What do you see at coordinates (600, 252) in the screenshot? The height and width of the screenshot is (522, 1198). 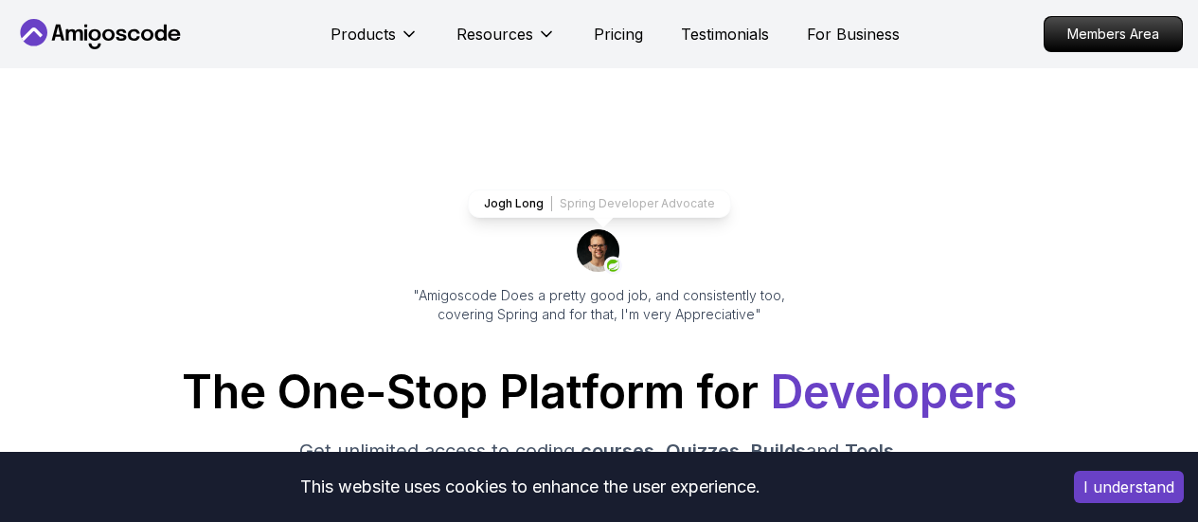 I see `img: josh long` at bounding box center [600, 252].